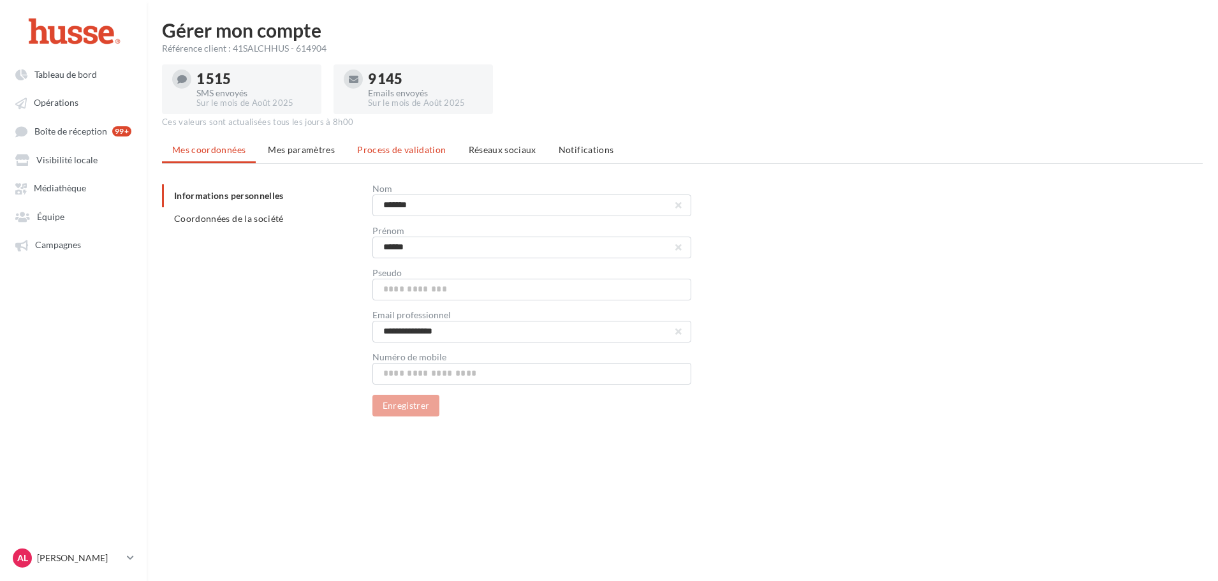 The height and width of the screenshot is (581, 1218). I want to click on a: Médiathèque, so click(73, 187).